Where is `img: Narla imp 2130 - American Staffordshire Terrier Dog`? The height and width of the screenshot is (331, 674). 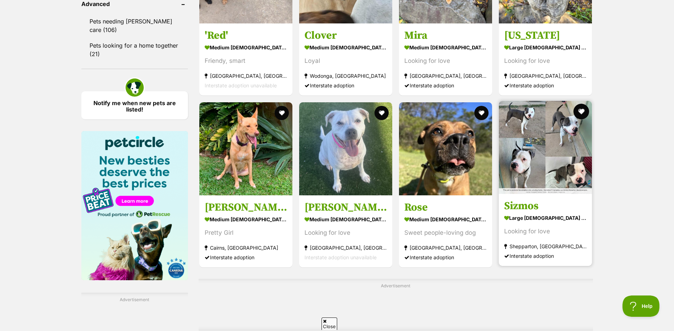 img: Narla imp 2130 - American Staffordshire Terrier Dog is located at coordinates (346, 149).